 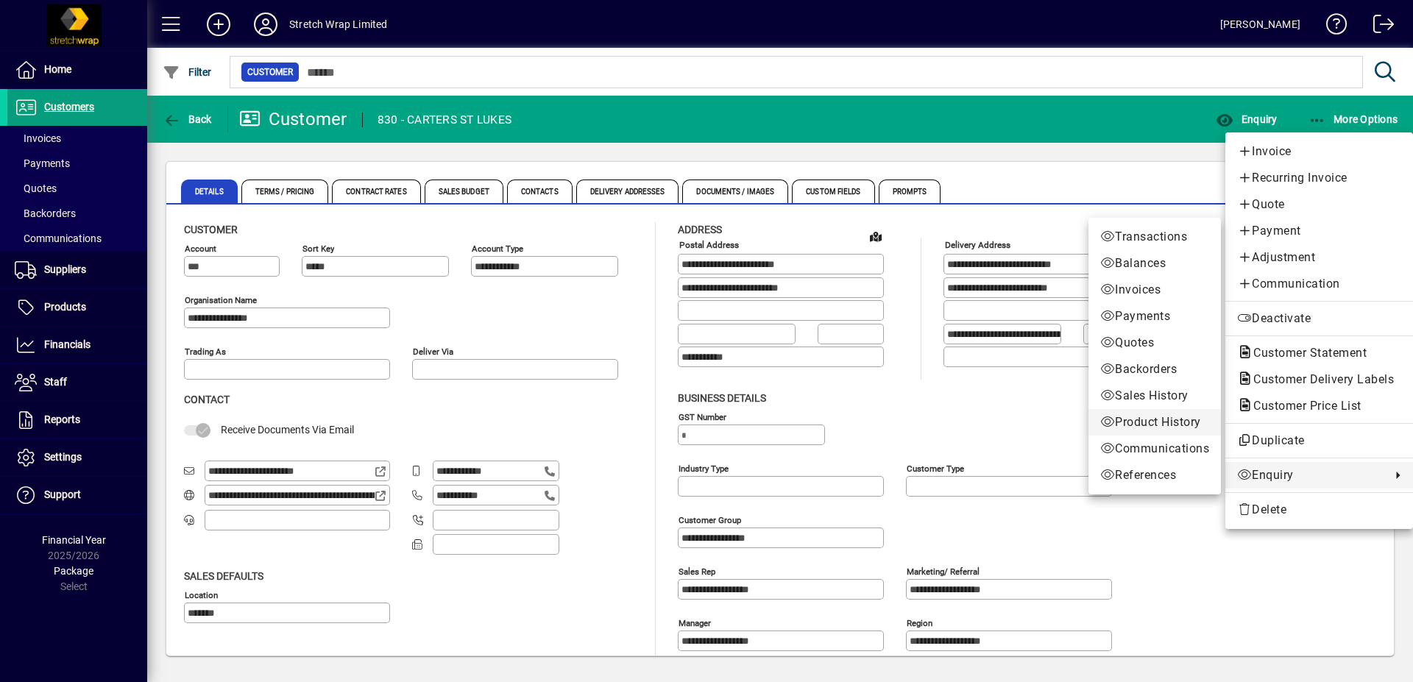 What do you see at coordinates (1319, 231) in the screenshot?
I see `span: Payment` at bounding box center [1319, 231].